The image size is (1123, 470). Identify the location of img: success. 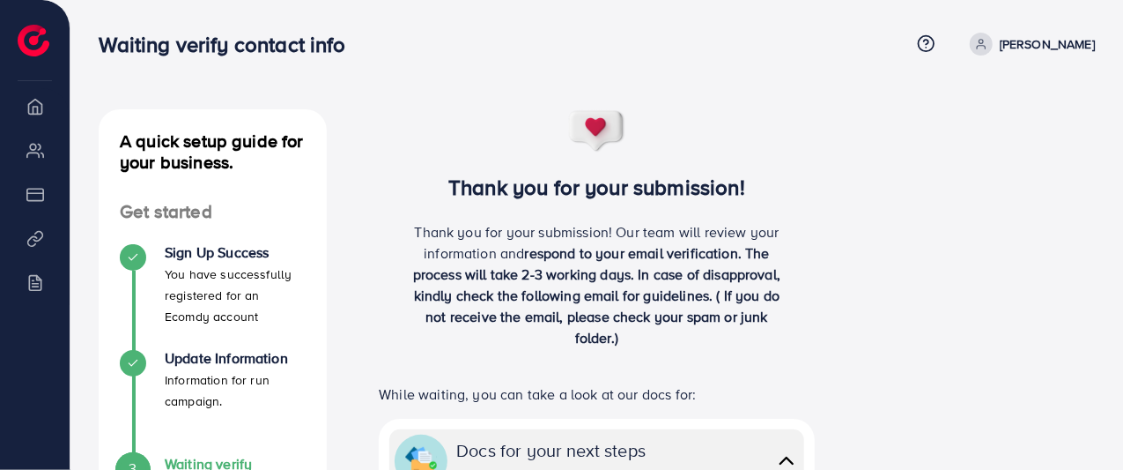
(597, 131).